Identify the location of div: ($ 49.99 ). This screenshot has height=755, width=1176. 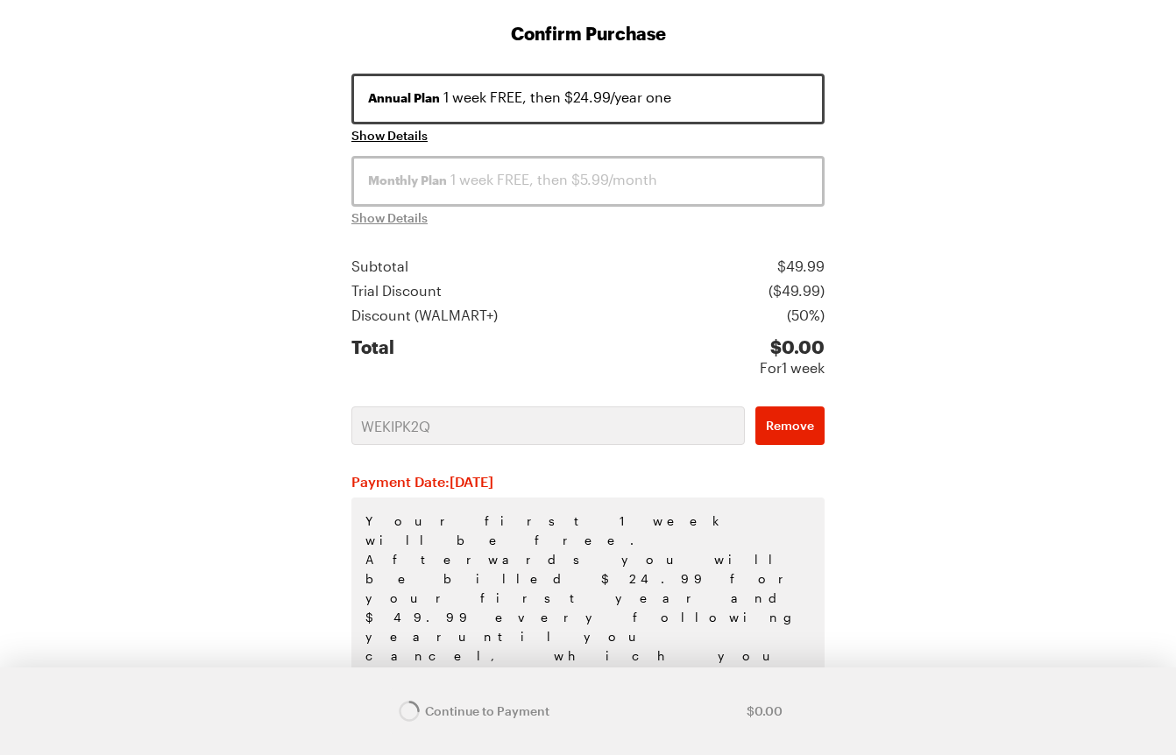
(796, 291).